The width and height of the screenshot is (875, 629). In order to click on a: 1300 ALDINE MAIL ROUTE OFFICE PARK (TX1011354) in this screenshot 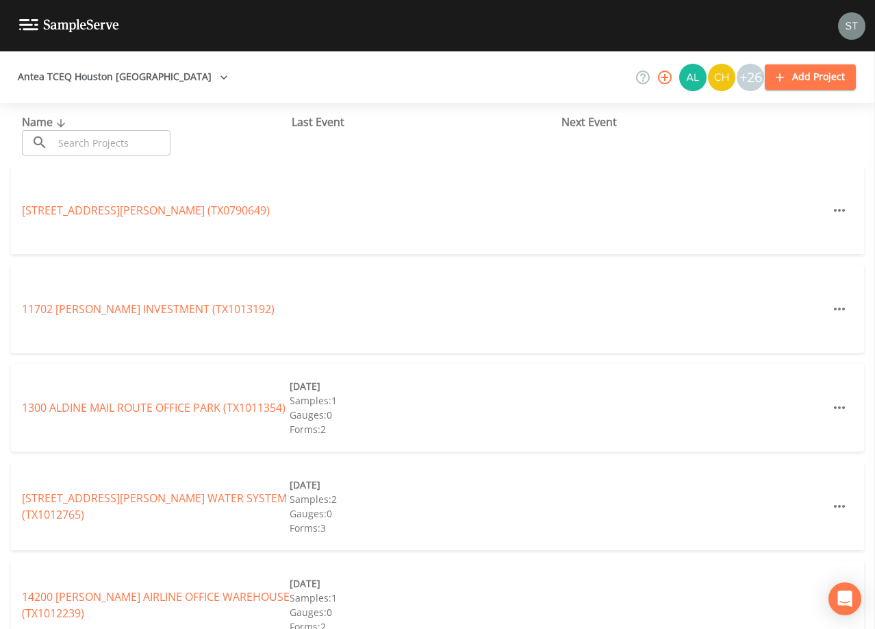, I will do `click(153, 407)`.